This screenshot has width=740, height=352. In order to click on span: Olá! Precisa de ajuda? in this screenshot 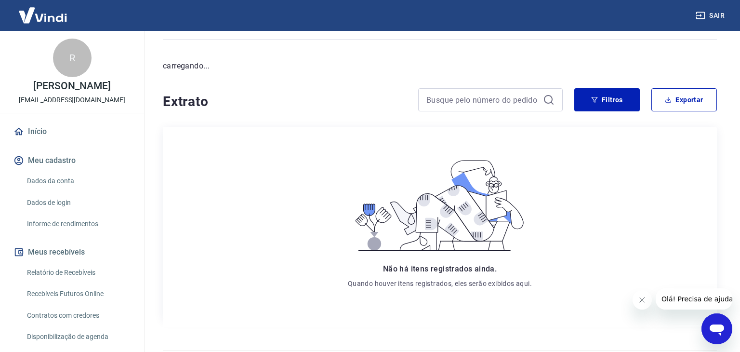, I will do `click(43, 11)`.